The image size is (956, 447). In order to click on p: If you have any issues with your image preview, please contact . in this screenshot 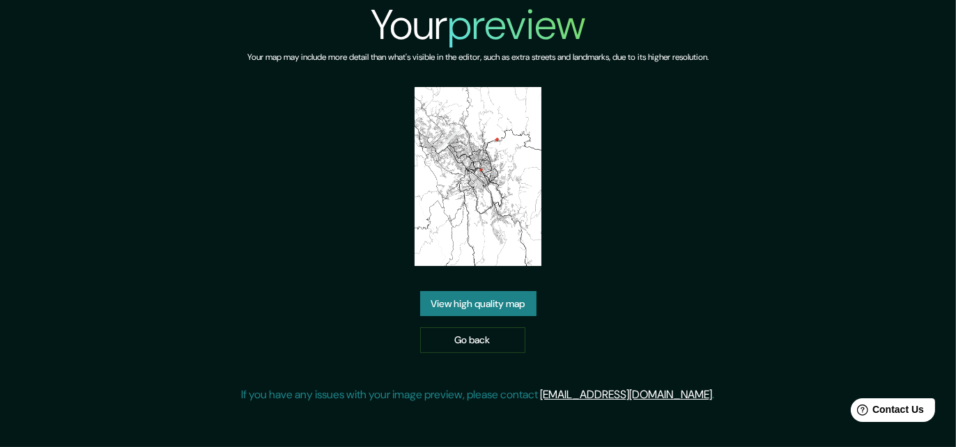, I will do `click(478, 395)`.